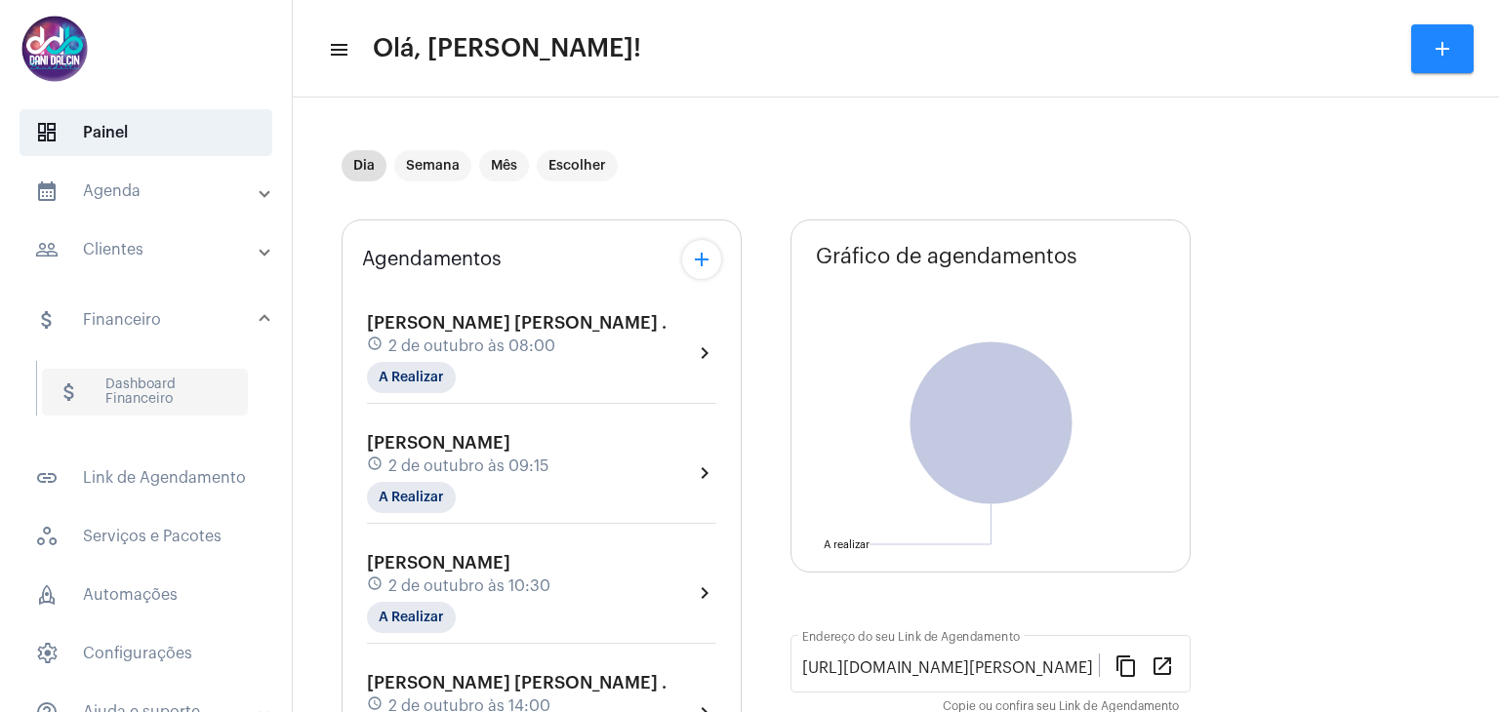 The image size is (1499, 712). Describe the element at coordinates (151, 320) in the screenshot. I see `mat-expansion-panel-header: sidenav iconFinanceiro` at that location.